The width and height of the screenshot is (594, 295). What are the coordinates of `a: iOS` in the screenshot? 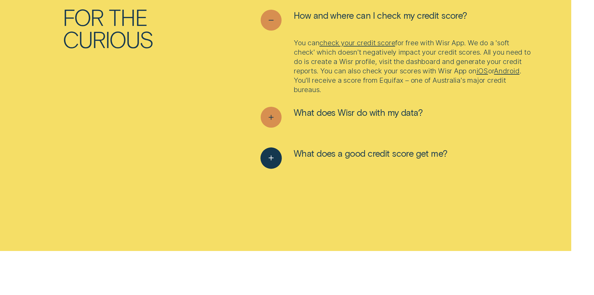 It's located at (482, 70).